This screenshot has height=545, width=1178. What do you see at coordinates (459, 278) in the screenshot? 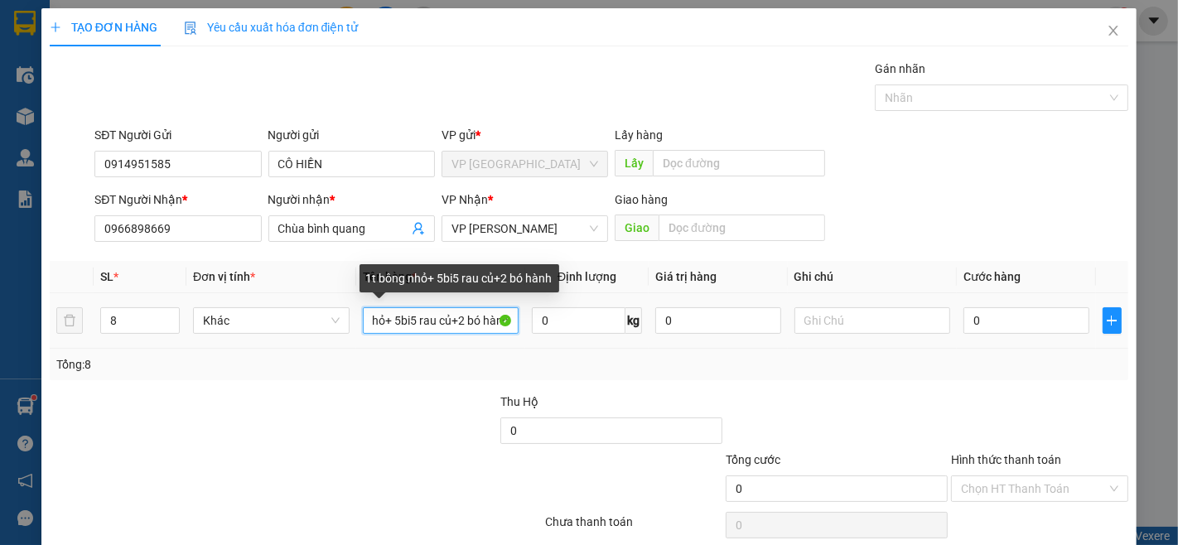
I see `div: 1t bông nhỏ+ 5bi5 rau củ+2 bó hành` at bounding box center [459, 278].